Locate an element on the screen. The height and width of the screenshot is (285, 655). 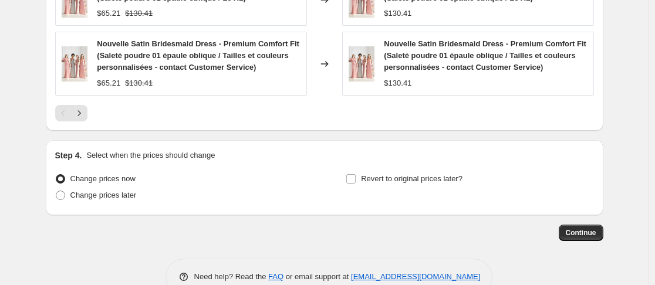
span: Continue is located at coordinates (581, 233).